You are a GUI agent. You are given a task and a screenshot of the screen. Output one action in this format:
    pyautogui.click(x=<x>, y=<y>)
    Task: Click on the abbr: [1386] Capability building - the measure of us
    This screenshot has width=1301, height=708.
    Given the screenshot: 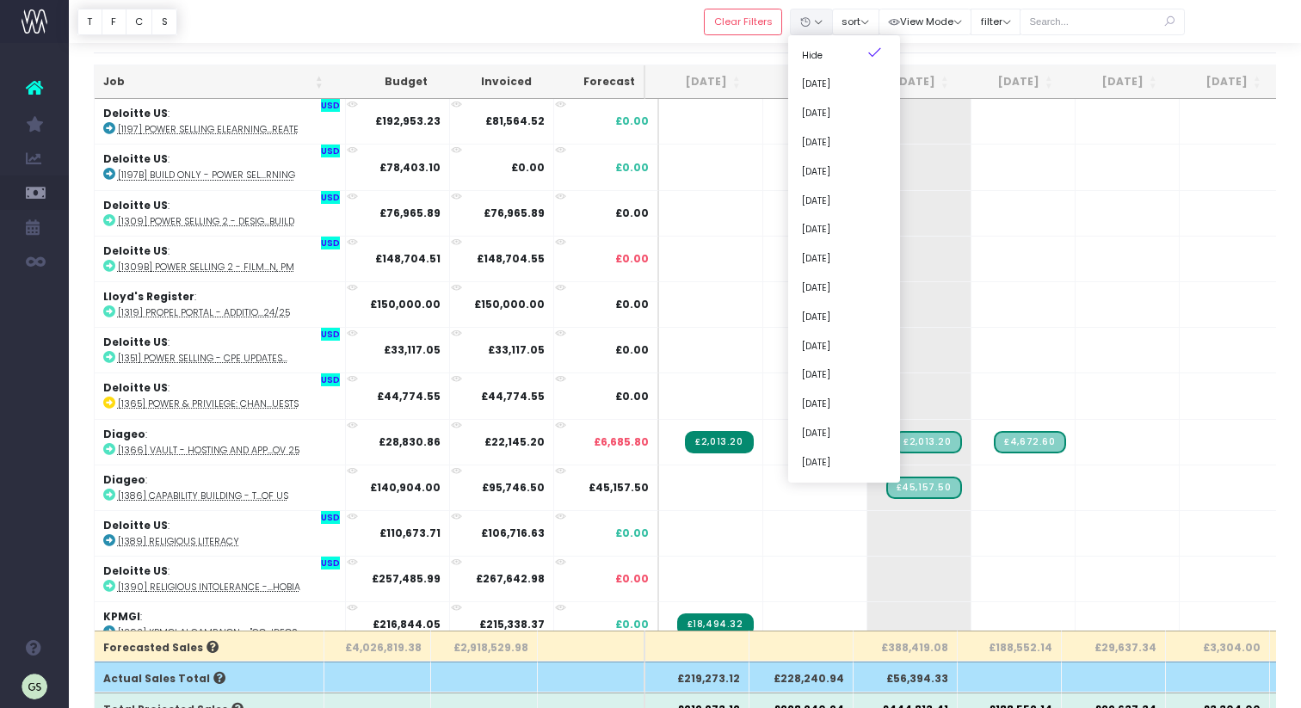 What is the action you would take?
    pyautogui.click(x=203, y=496)
    